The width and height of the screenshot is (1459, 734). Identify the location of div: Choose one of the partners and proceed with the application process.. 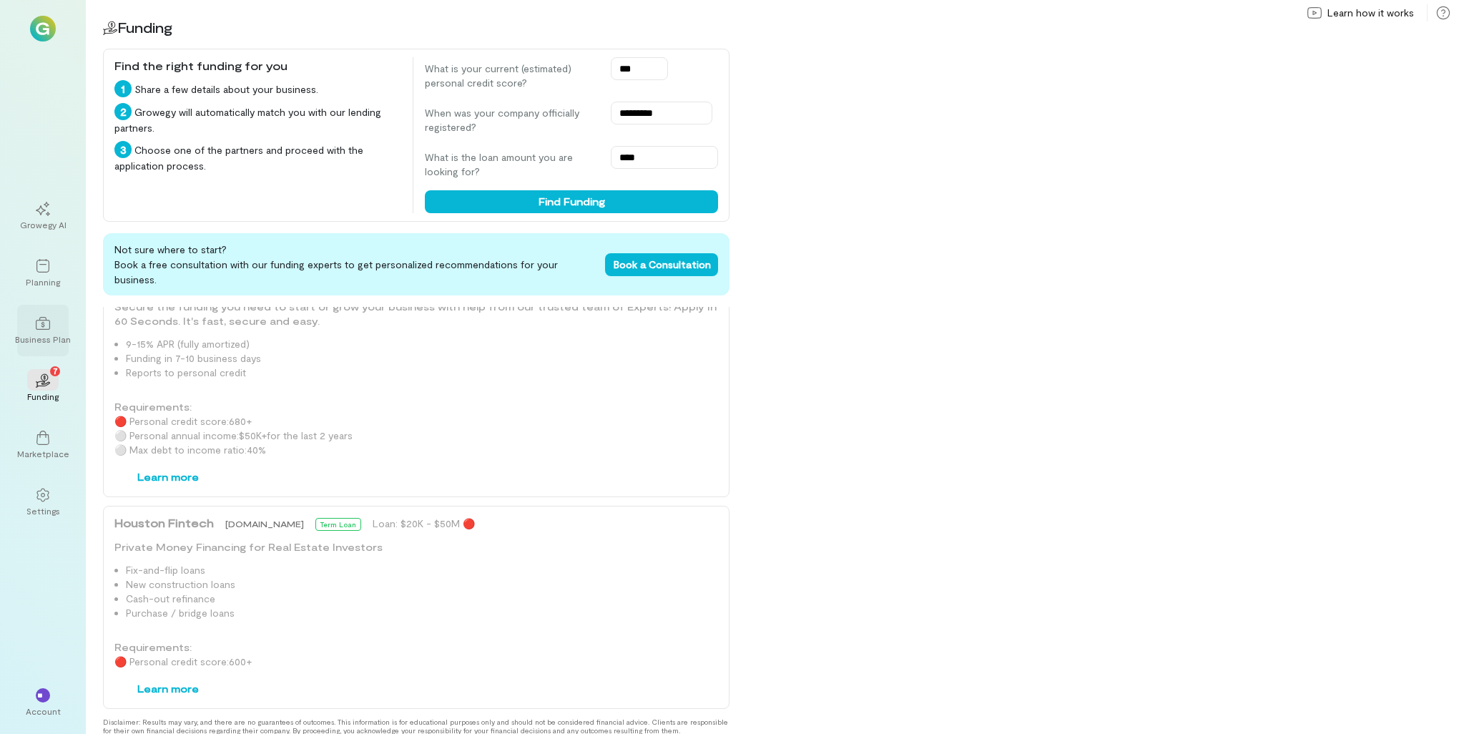
(257, 157).